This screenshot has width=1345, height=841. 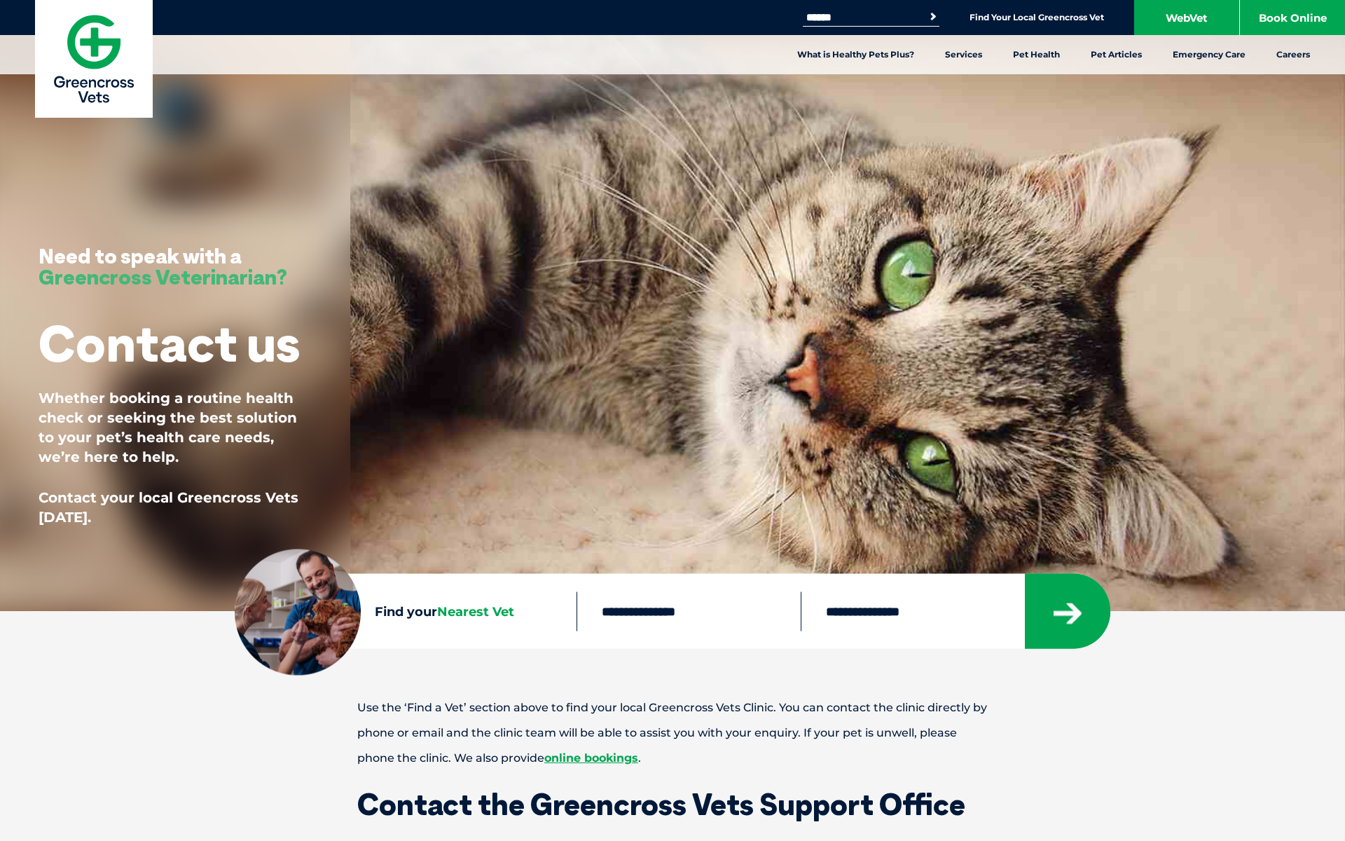 I want to click on h3: Need to speak with a, so click(x=162, y=266).